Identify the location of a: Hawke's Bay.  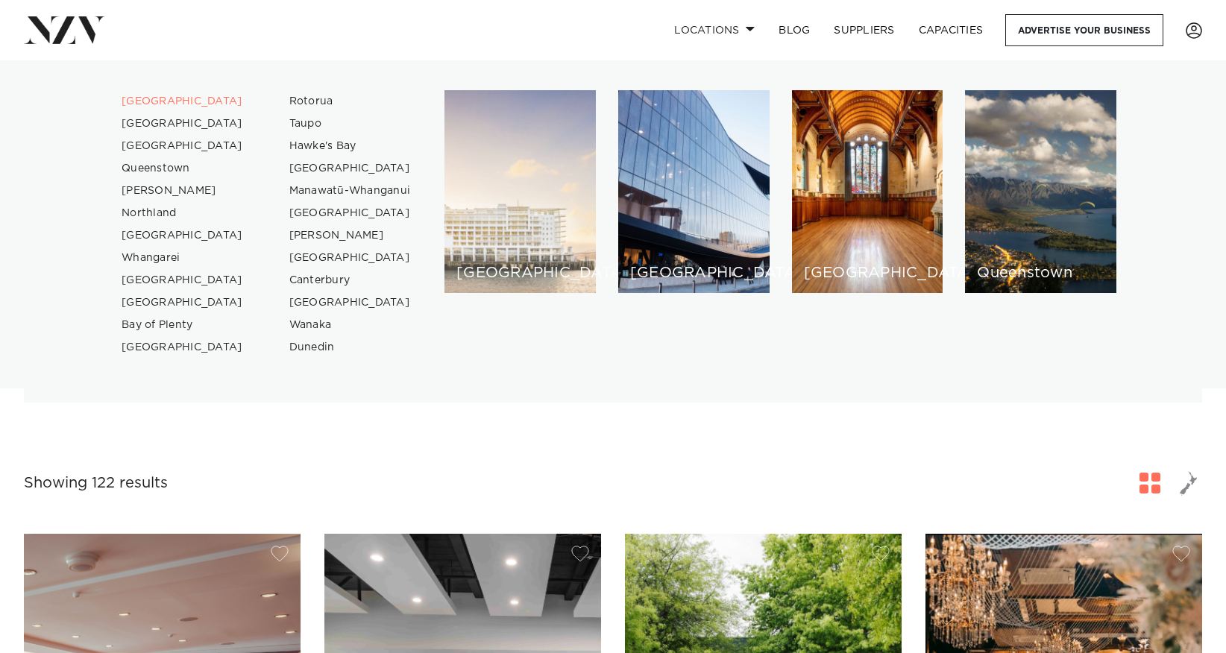
(350, 146).